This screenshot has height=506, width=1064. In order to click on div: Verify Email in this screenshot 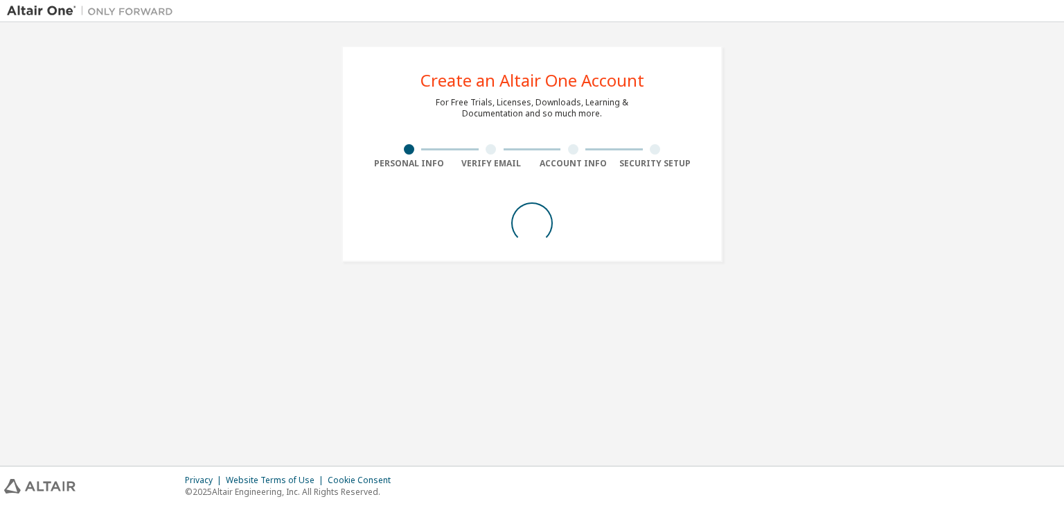, I will do `click(491, 164)`.